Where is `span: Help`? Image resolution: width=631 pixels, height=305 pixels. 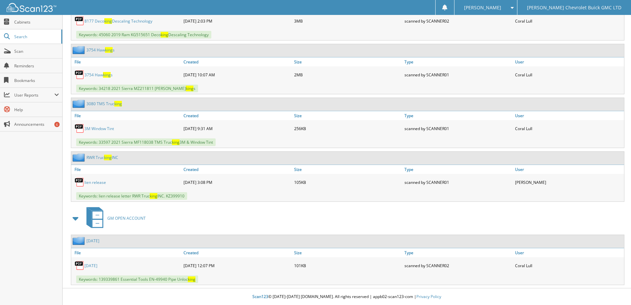 span: Help is located at coordinates (36, 109).